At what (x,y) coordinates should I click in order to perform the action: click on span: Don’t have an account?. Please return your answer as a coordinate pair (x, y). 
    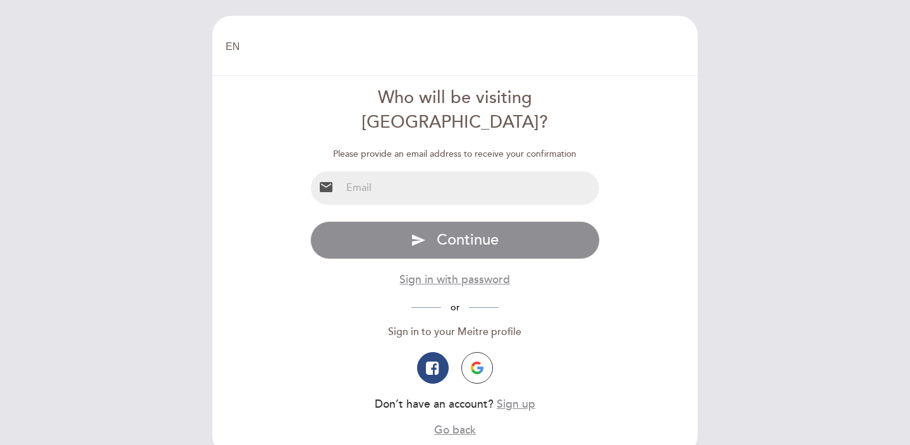
    Looking at the image, I should click on (434, 404).